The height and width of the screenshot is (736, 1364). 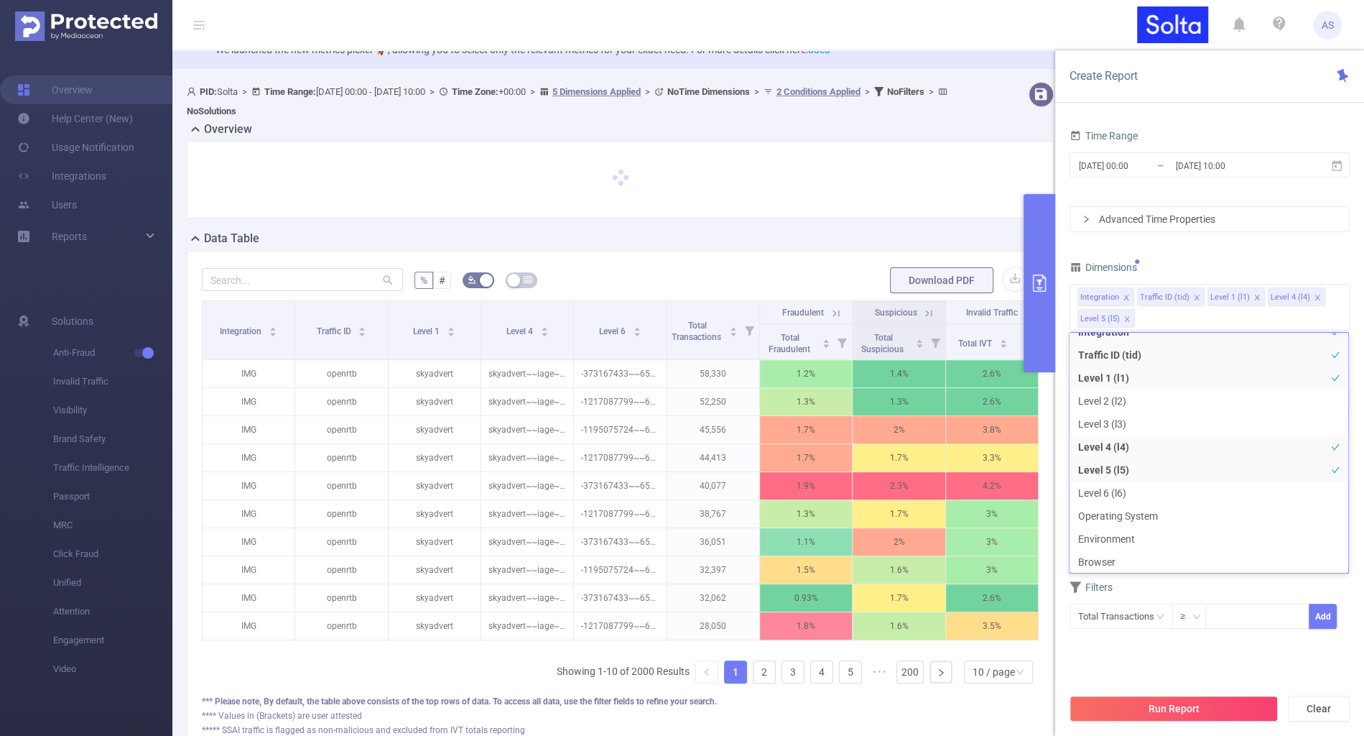 I want to click on b: No Time Dimensions, so click(x=708, y=91).